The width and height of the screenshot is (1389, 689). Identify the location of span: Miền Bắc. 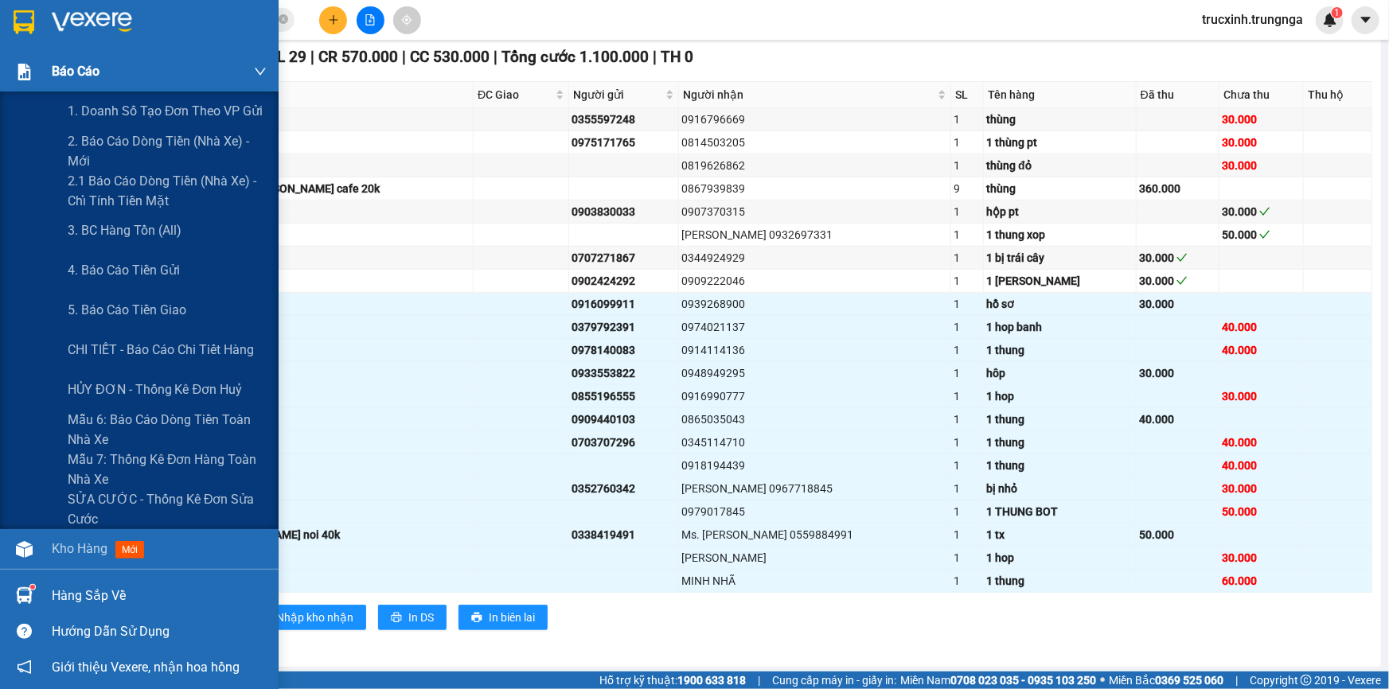
(1166, 681).